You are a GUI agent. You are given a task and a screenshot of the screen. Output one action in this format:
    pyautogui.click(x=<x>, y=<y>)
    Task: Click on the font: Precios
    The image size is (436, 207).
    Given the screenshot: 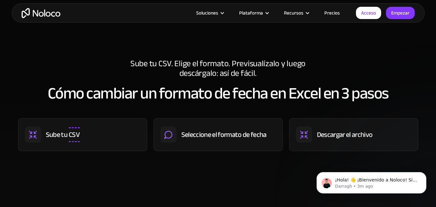 What is the action you would take?
    pyautogui.click(x=332, y=13)
    